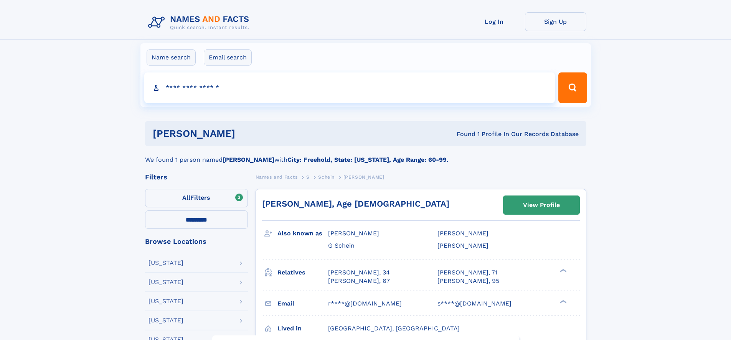 Image resolution: width=731 pixels, height=340 pixels. Describe the element at coordinates (186, 198) in the screenshot. I see `span: All` at that location.